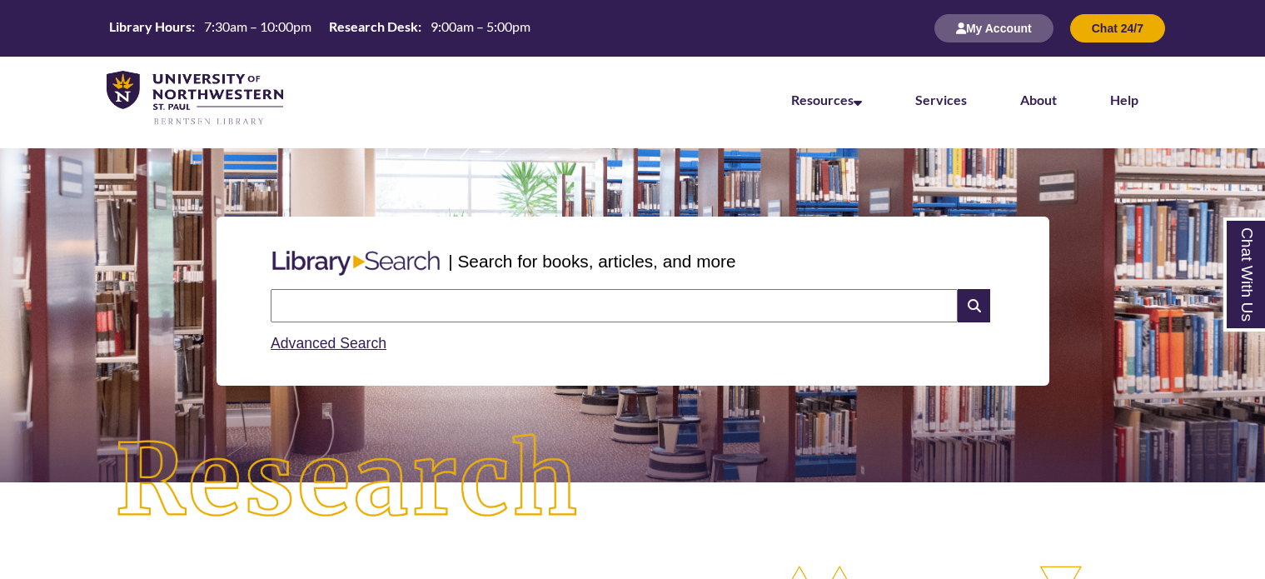 The width and height of the screenshot is (1265, 579). I want to click on table: Hours Today, so click(320, 27).